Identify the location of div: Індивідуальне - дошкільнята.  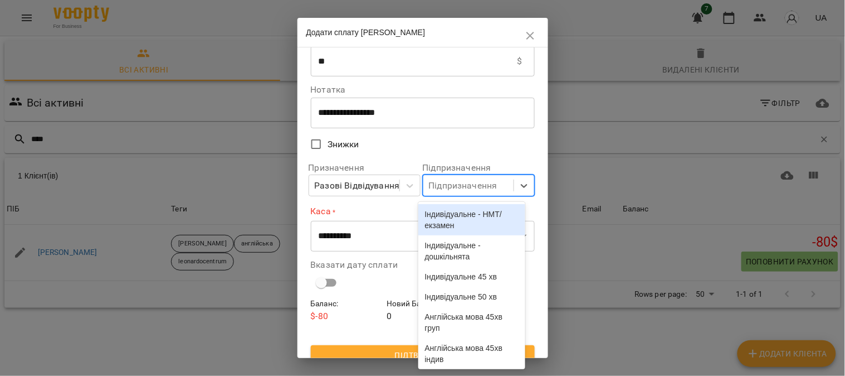
(472, 251).